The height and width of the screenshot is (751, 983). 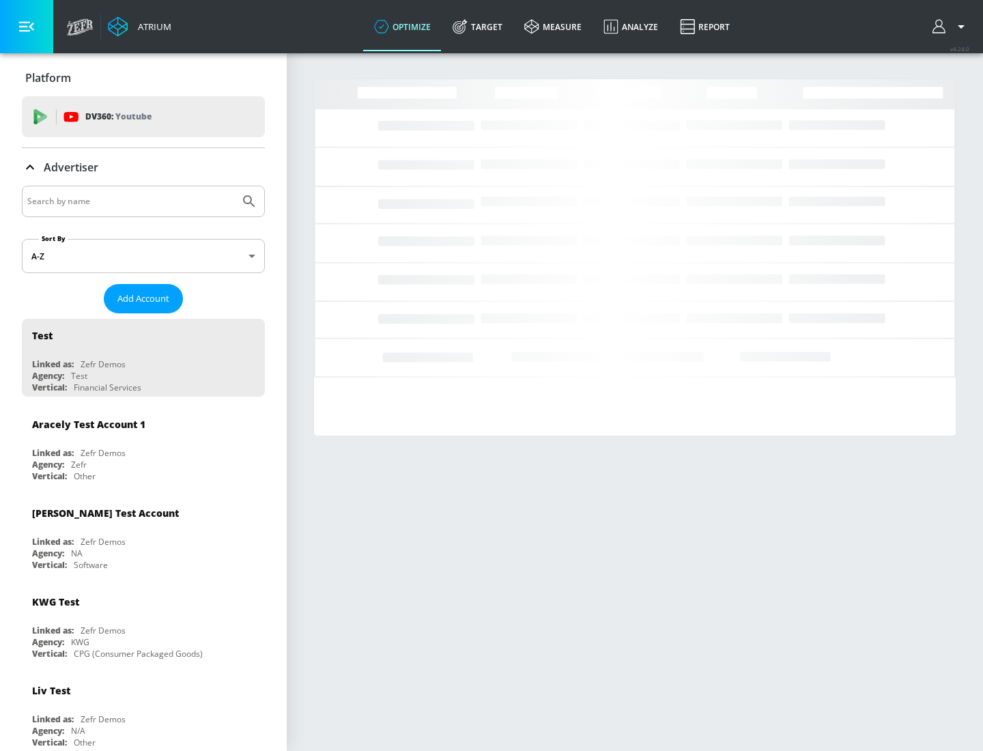 What do you see at coordinates (76, 553) in the screenshot?
I see `div: NA` at bounding box center [76, 553].